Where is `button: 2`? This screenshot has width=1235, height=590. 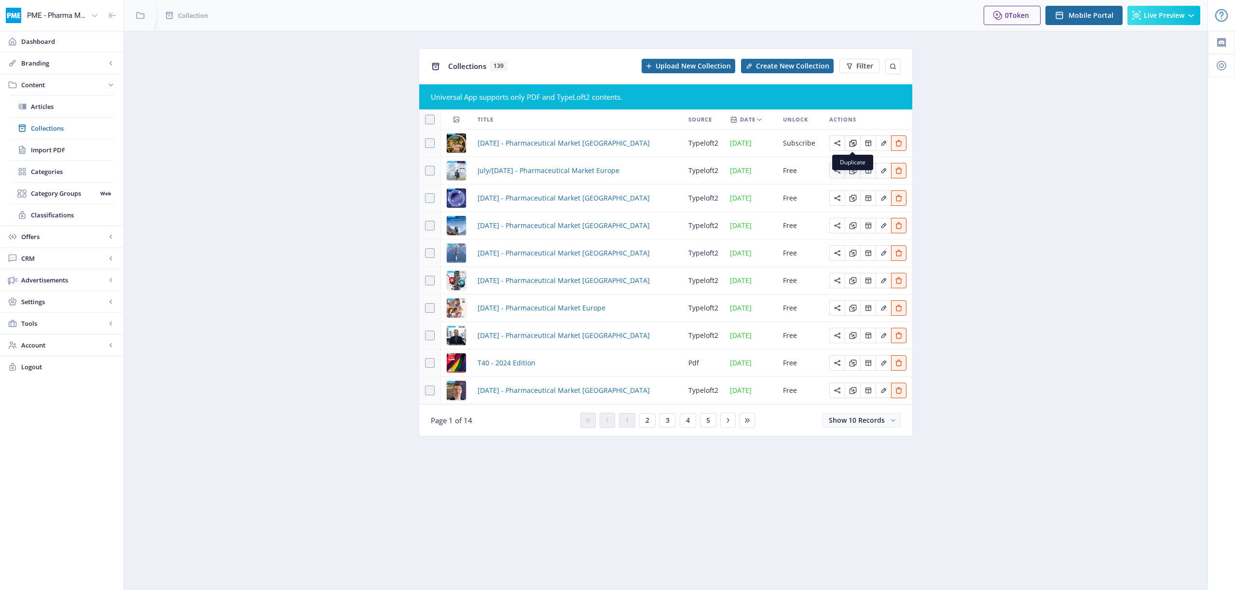 button: 2 is located at coordinates (647, 421).